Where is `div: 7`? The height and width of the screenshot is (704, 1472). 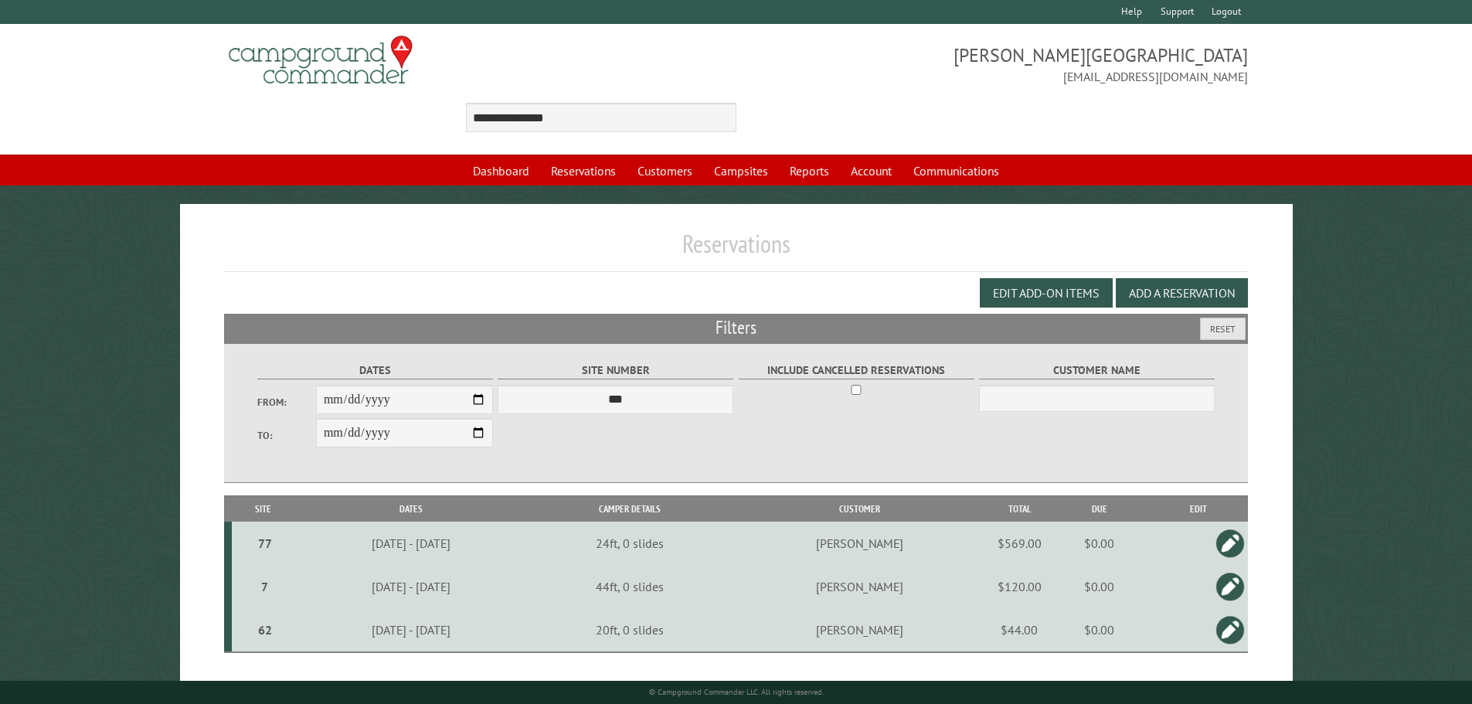
div: 7 is located at coordinates (265, 586).